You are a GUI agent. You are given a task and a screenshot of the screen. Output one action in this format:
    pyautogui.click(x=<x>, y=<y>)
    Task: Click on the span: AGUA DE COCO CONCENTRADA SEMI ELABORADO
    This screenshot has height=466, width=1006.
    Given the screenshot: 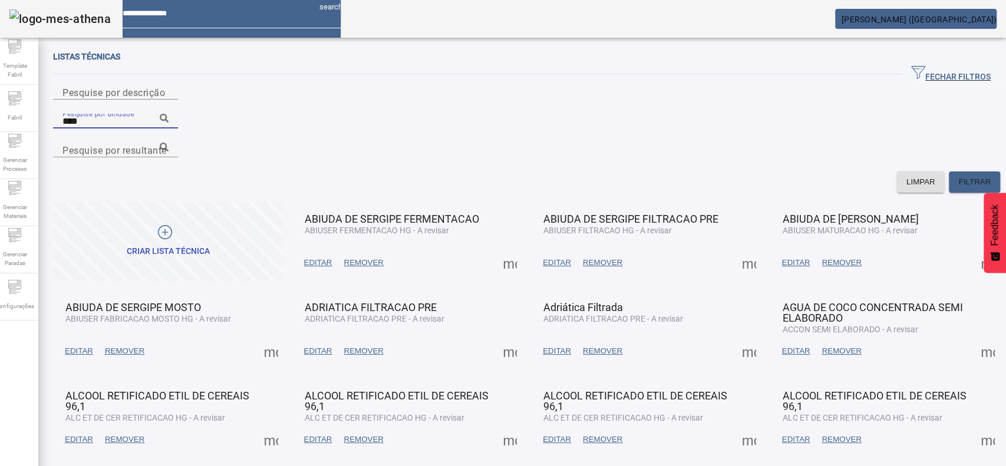 What is the action you would take?
    pyautogui.click(x=873, y=312)
    